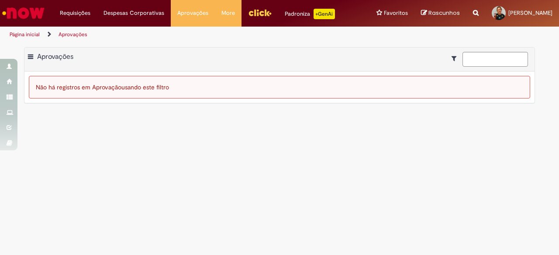  I want to click on p: +GenAi, so click(324, 14).